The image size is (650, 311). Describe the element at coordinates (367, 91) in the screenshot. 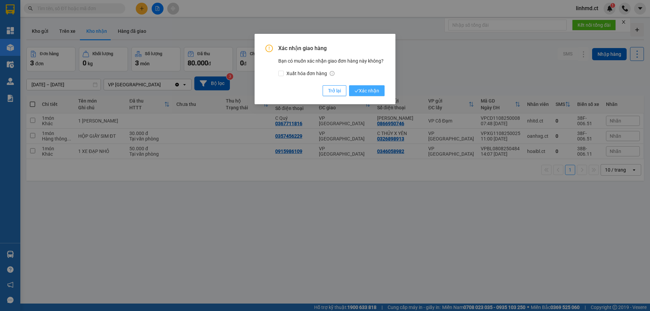

I see `span: Xác nhận` at that location.